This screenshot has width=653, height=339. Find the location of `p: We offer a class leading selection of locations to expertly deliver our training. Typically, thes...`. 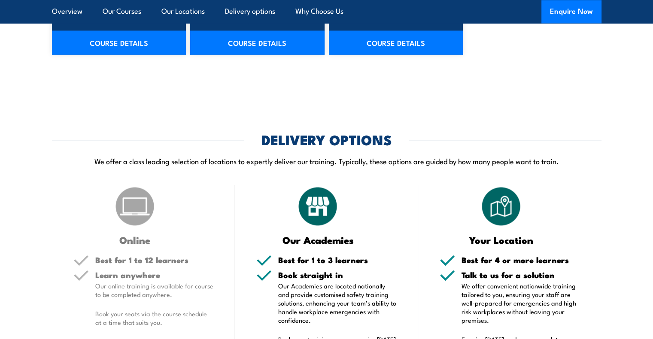

p: We offer a class leading selection of locations to expertly deliver our training. Typically, thes... is located at coordinates (327, 160).